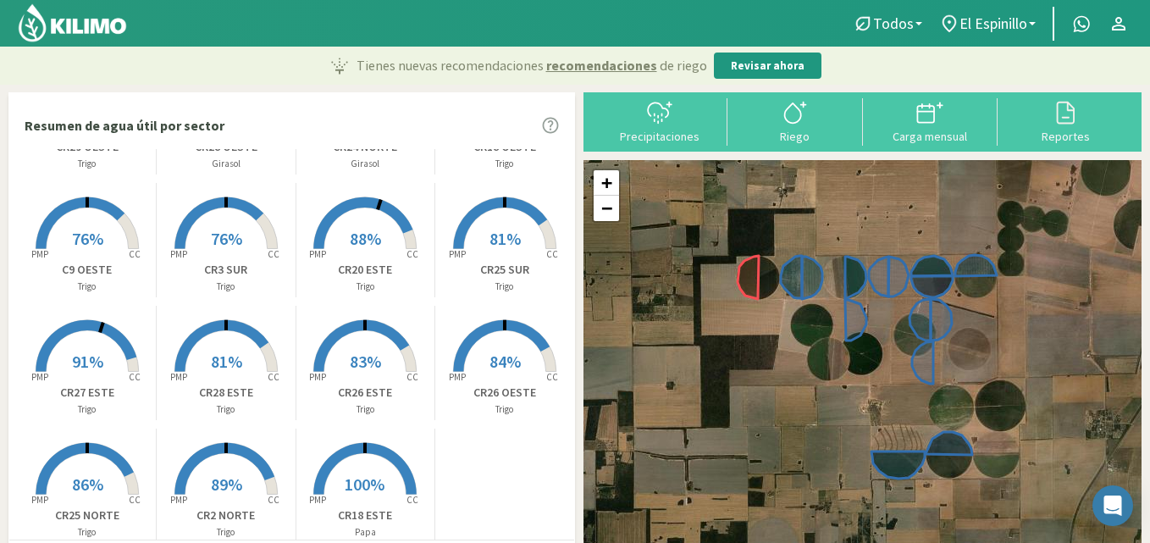  I want to click on p: Revisar ahora, so click(767, 66).